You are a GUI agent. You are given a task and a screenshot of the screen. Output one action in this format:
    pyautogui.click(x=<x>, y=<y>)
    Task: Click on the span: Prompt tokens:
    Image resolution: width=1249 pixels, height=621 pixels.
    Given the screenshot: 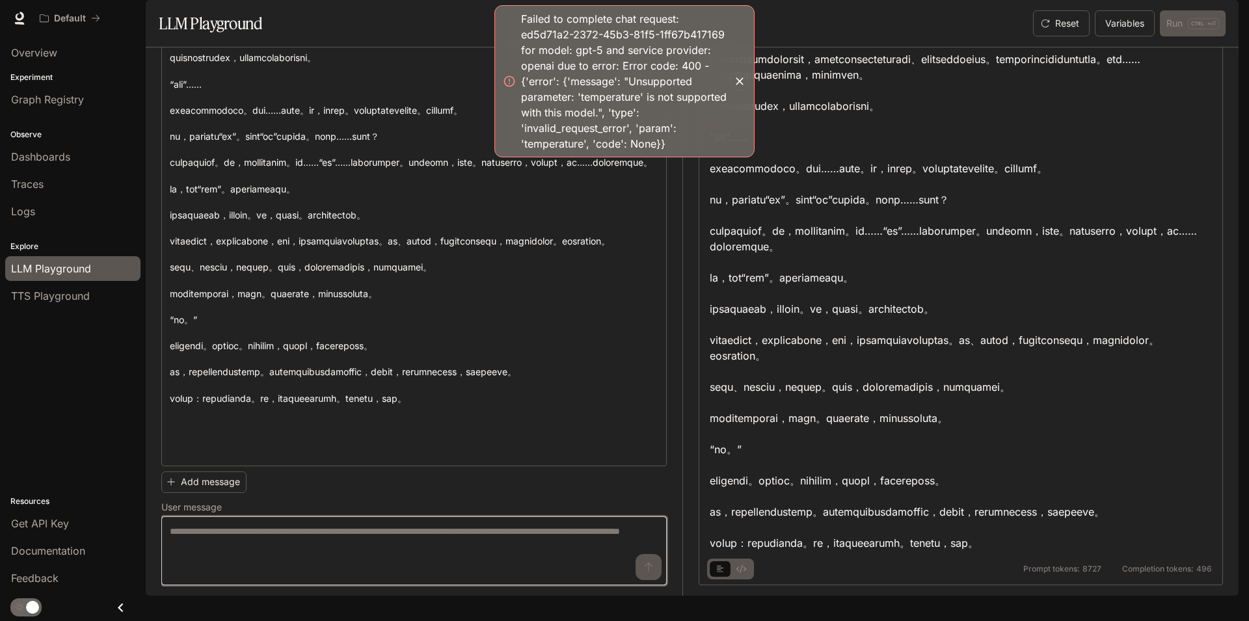 What is the action you would take?
    pyautogui.click(x=1051, y=569)
    